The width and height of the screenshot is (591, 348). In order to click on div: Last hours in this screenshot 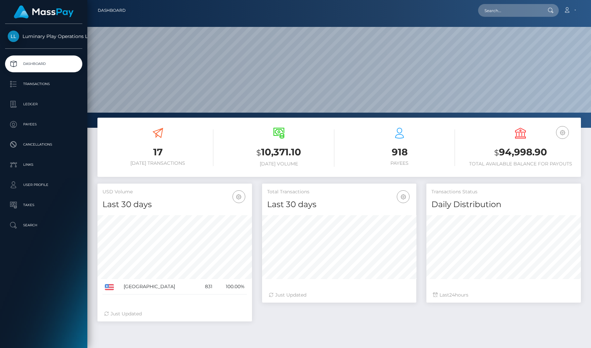, I will do `click(504, 295)`.